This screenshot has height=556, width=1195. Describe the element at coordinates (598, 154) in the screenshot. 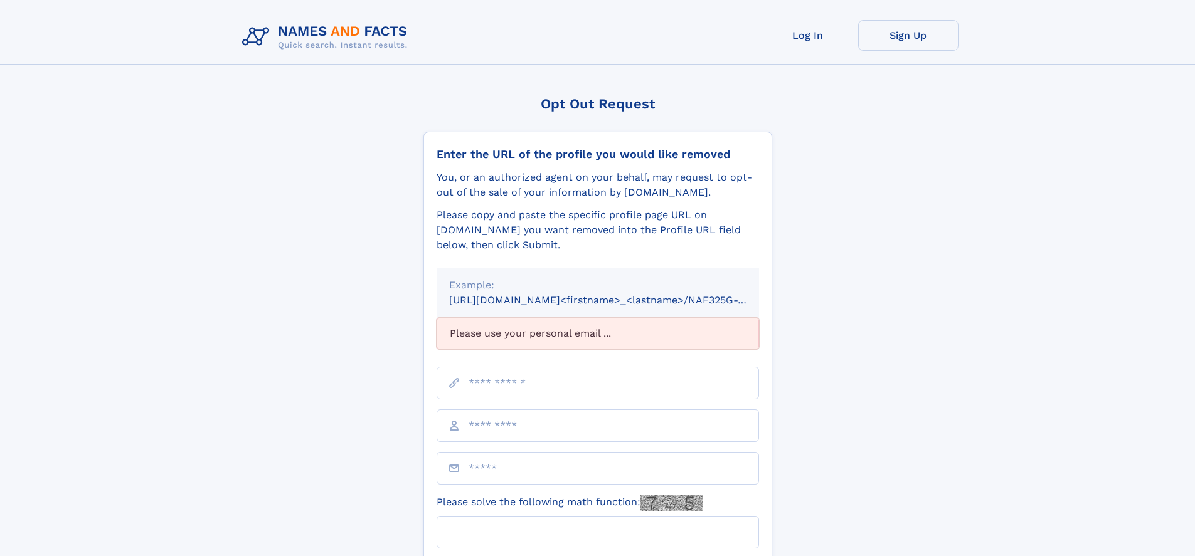

I see `div: Enter the URL of the profile you would like removed` at that location.